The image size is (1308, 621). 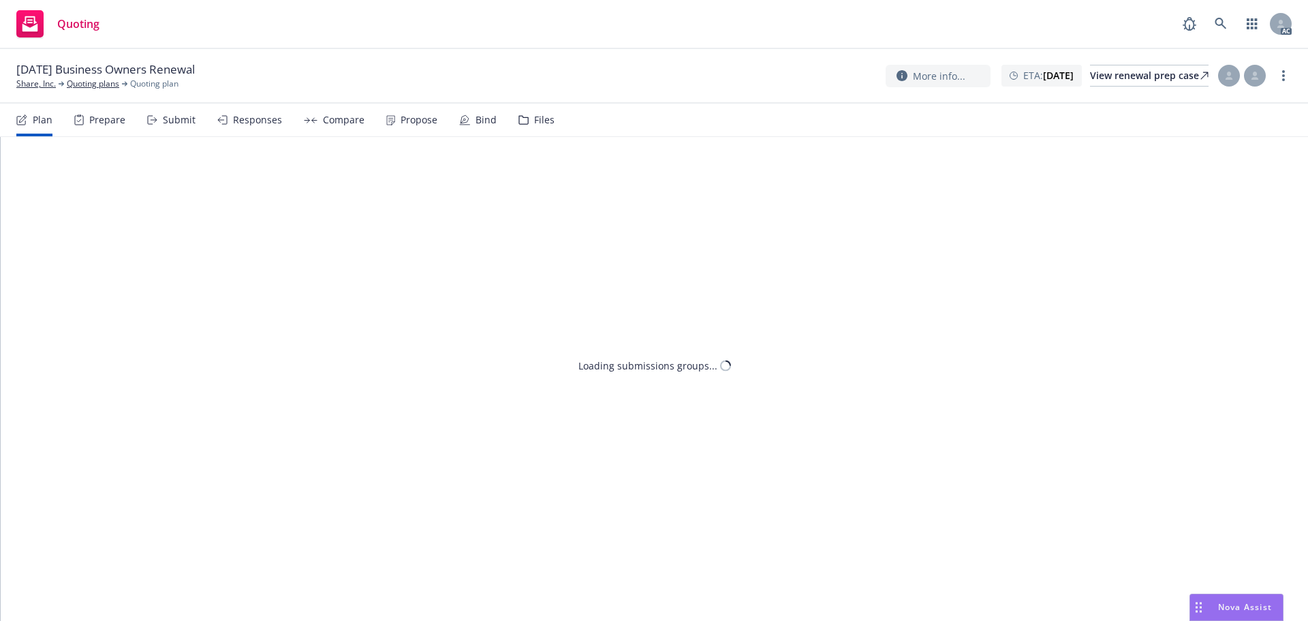 What do you see at coordinates (939, 76) in the screenshot?
I see `span: More info...` at bounding box center [939, 76].